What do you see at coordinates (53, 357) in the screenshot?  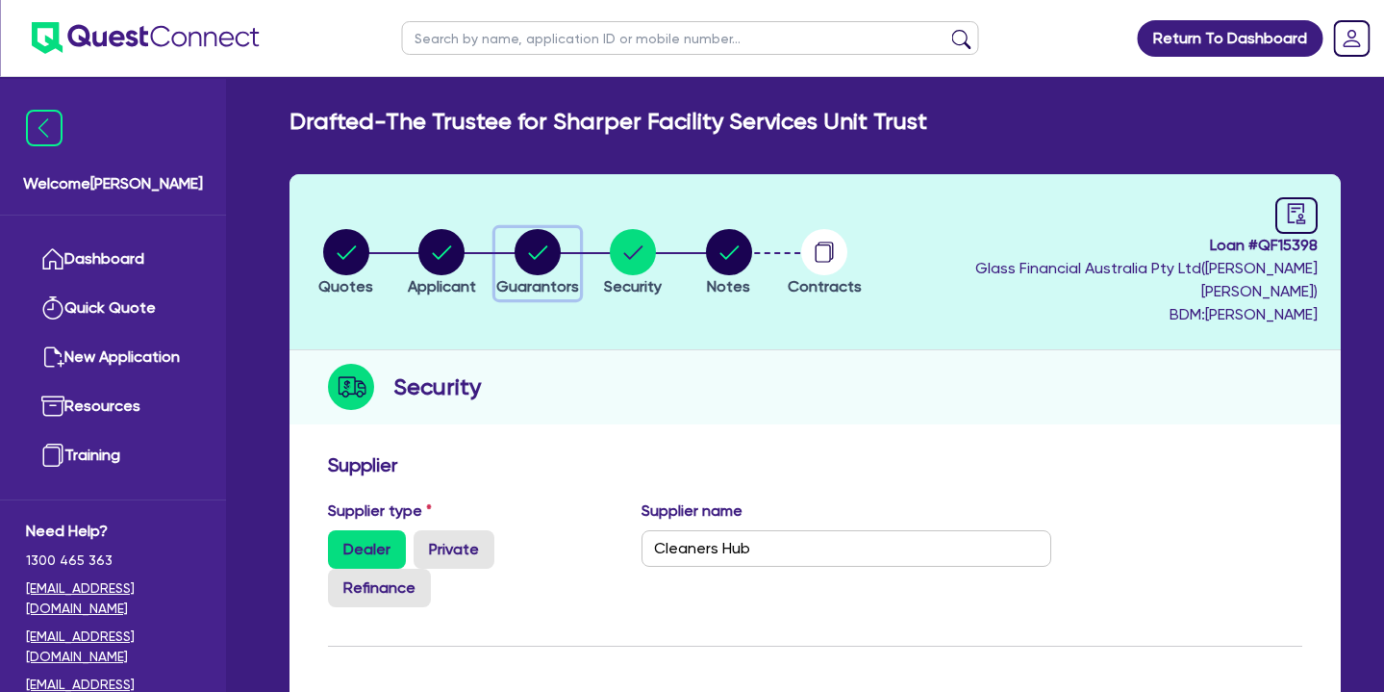 I see `img: new-application` at bounding box center [53, 357].